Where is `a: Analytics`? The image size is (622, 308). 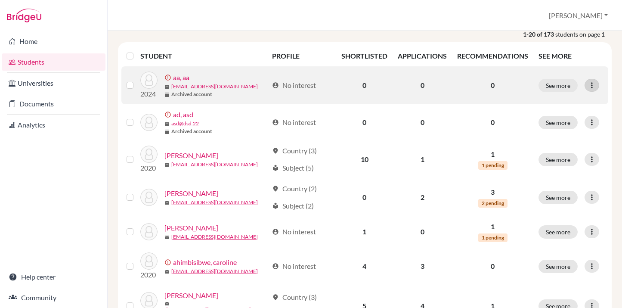
a: Analytics is located at coordinates (53, 125).